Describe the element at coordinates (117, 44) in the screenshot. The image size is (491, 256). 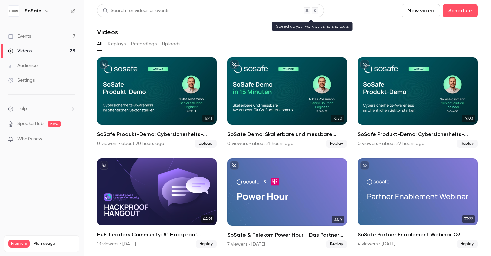
I see `button: Replays` at that location.